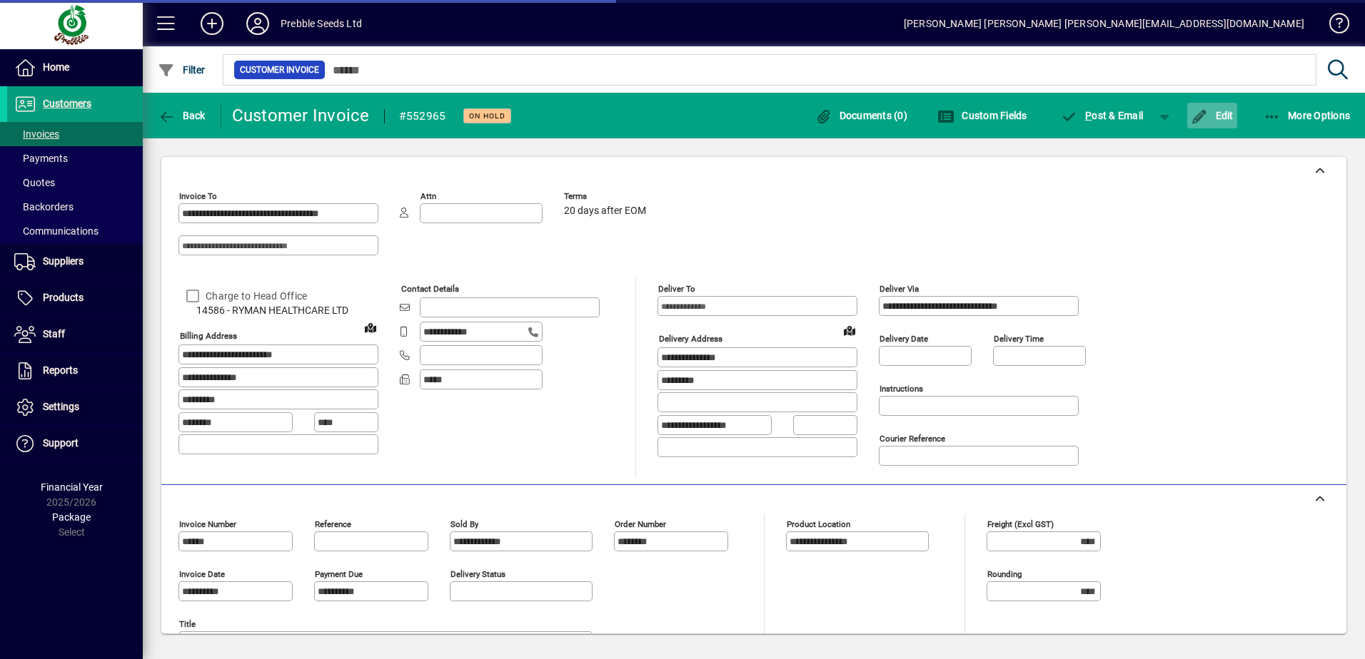 The width and height of the screenshot is (1365, 659). Describe the element at coordinates (300, 116) in the screenshot. I see `div: Customer Invoice` at that location.